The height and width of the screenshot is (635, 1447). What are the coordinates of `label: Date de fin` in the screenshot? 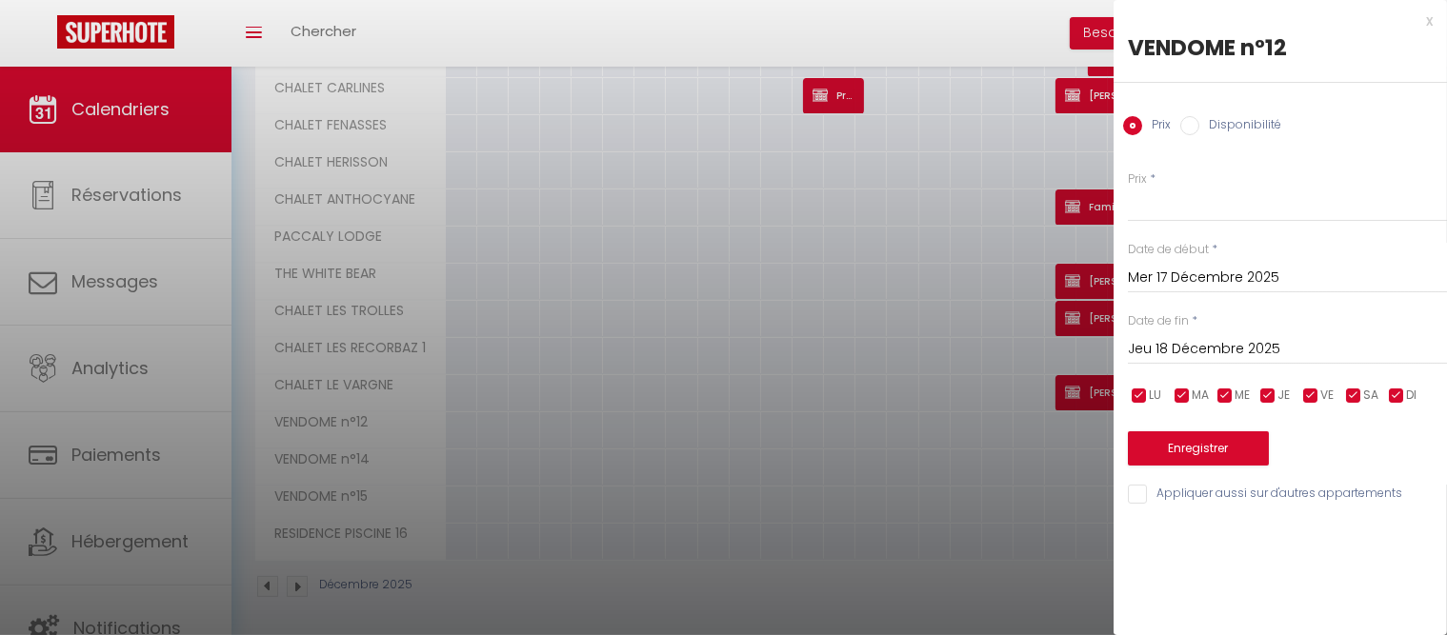 It's located at (1158, 321).